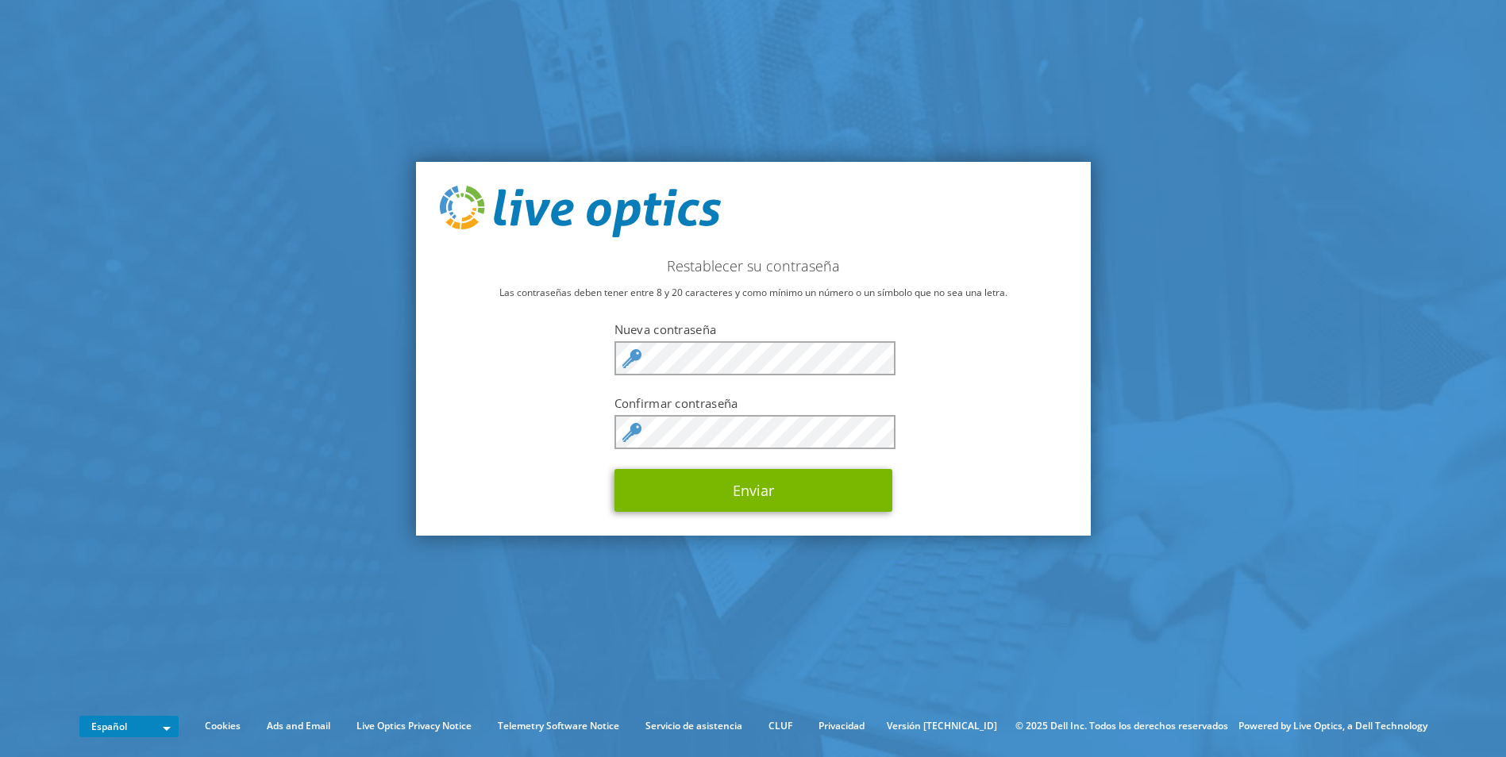  Describe the element at coordinates (841, 726) in the screenshot. I see `a: Privacidad` at that location.